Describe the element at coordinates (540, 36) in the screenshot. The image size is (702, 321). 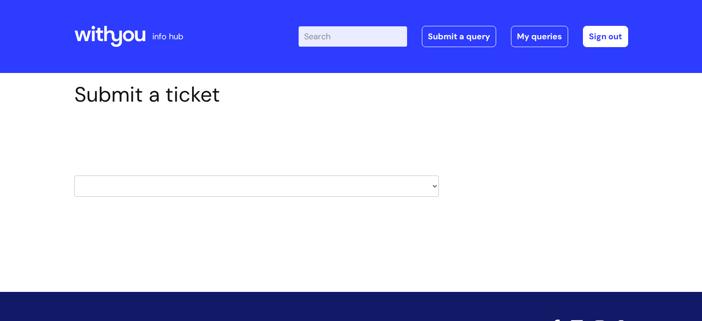
I see `a: My queries` at that location.